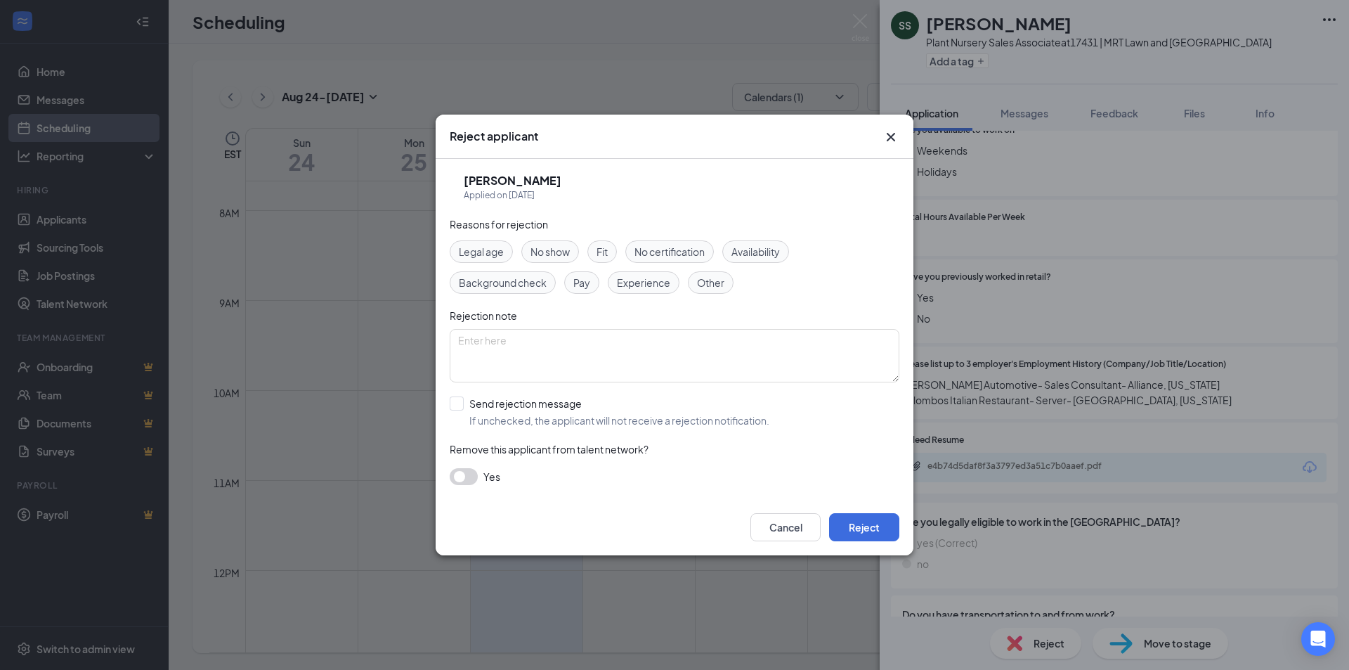 The image size is (1349, 670). Describe the element at coordinates (481, 252) in the screenshot. I see `span: Legal age` at that location.